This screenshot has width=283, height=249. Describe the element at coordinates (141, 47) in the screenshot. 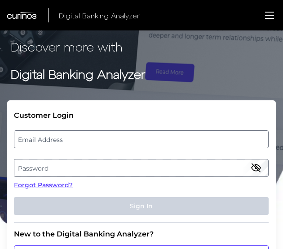

I see `p: Discover more with` at that location.